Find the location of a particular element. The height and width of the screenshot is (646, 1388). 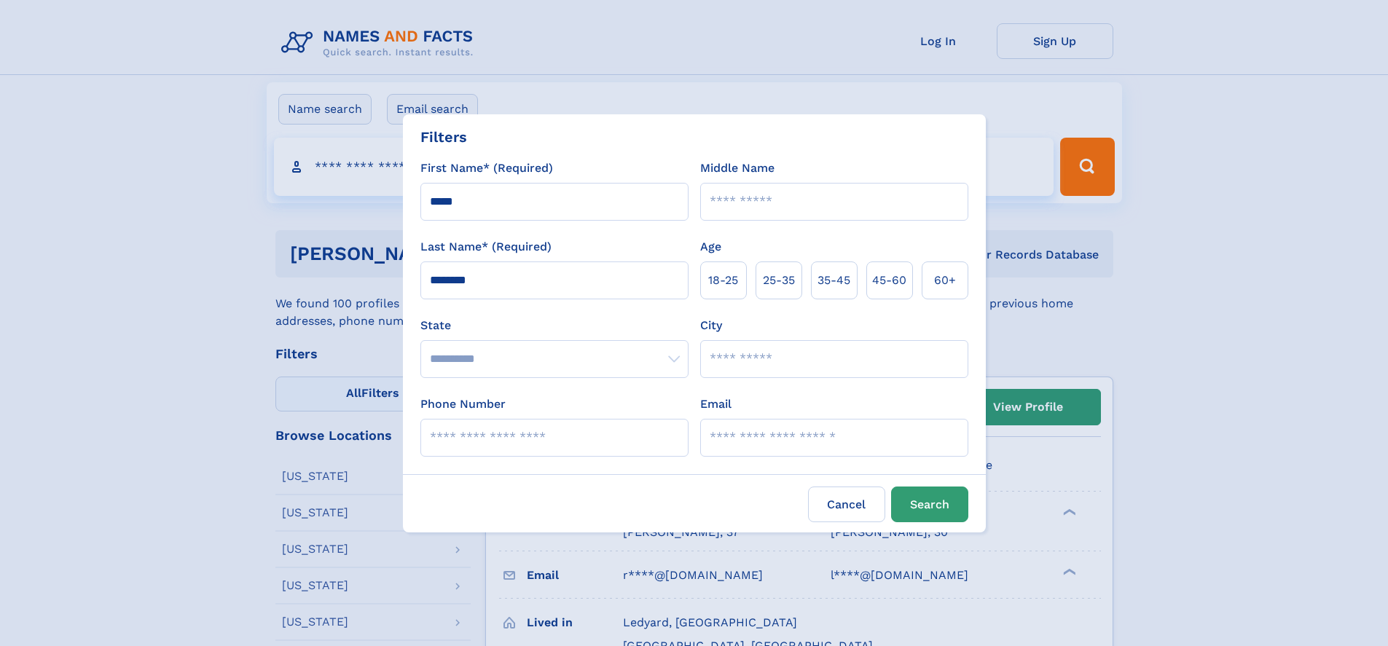

div: Filters is located at coordinates (444, 137).